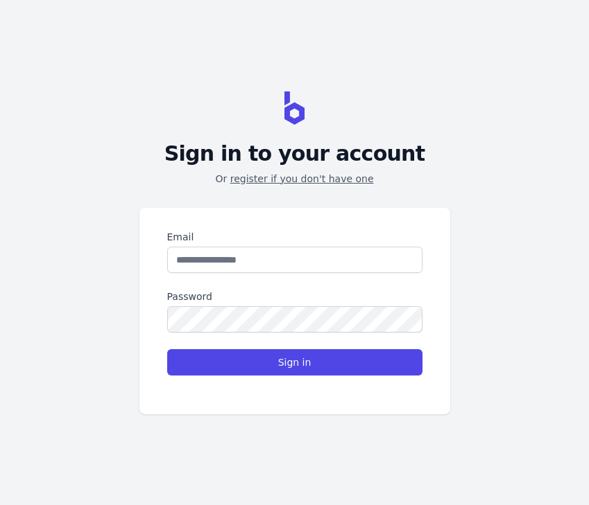 The height and width of the screenshot is (505, 589). I want to click on a: register if you don't have one, so click(302, 179).